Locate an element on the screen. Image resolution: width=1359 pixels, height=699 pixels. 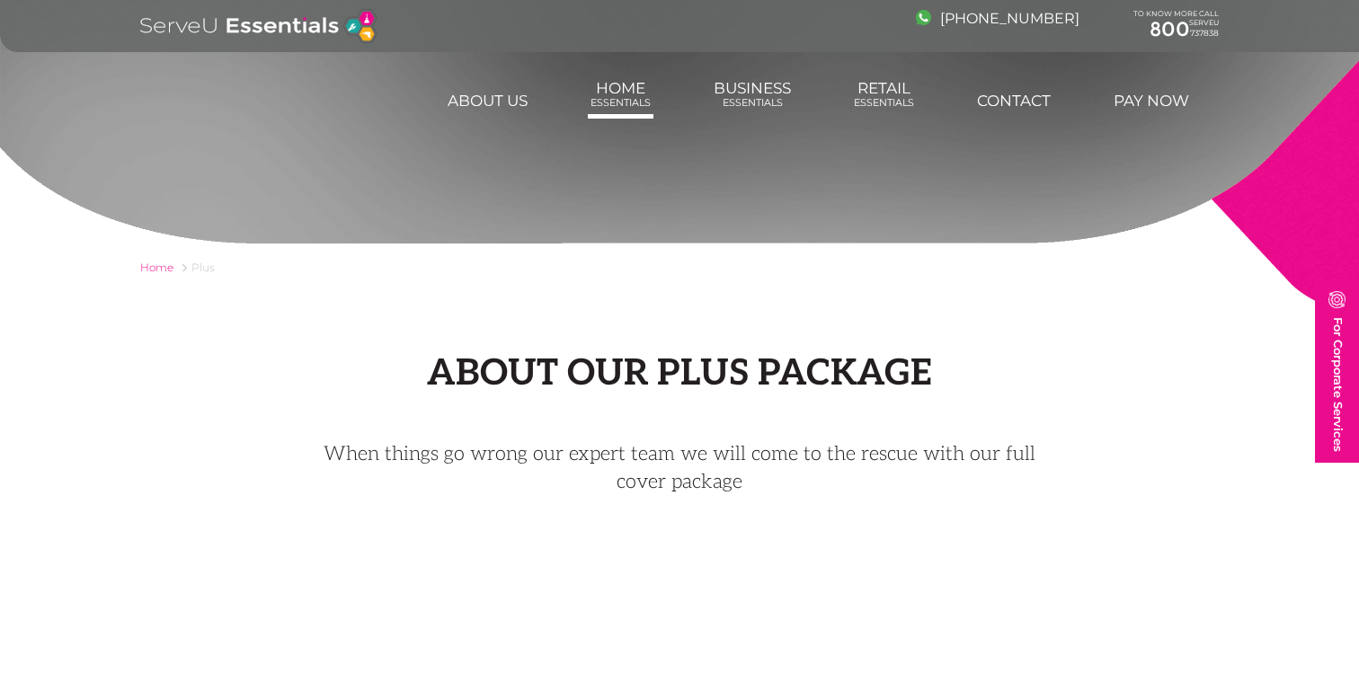
a: For Corporate Services is located at coordinates (1337, 371).